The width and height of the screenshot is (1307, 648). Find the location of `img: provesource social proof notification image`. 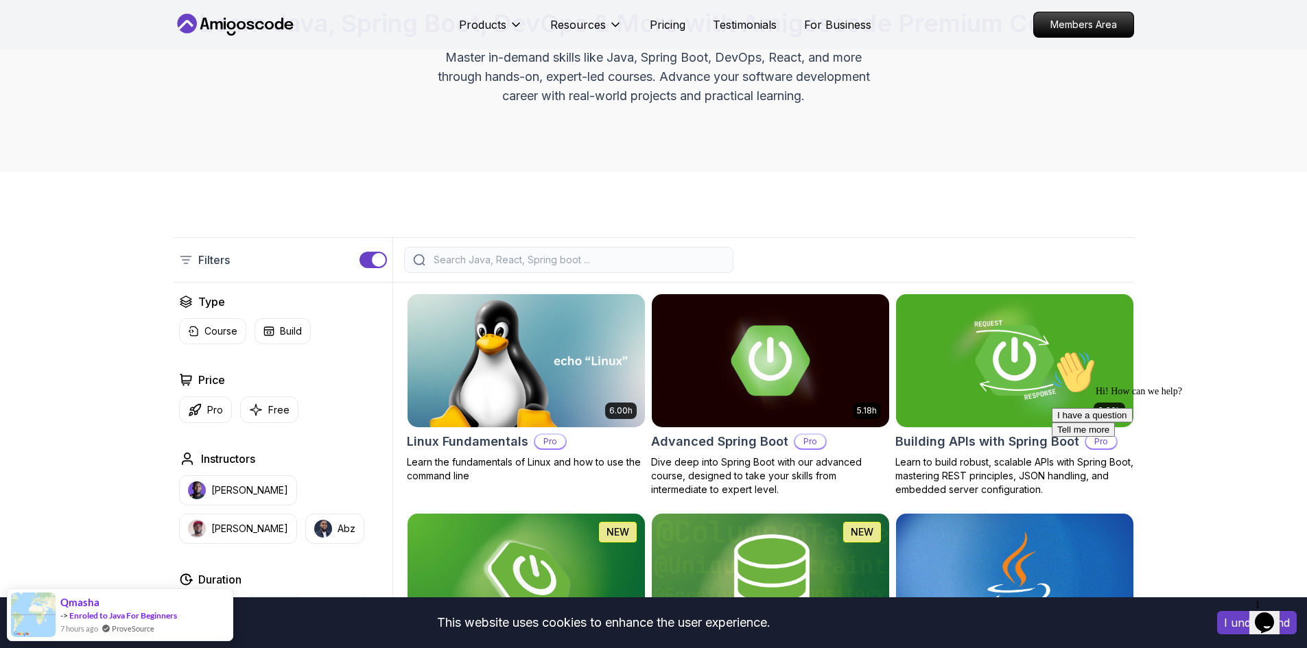

img: provesource social proof notification image is located at coordinates (33, 615).